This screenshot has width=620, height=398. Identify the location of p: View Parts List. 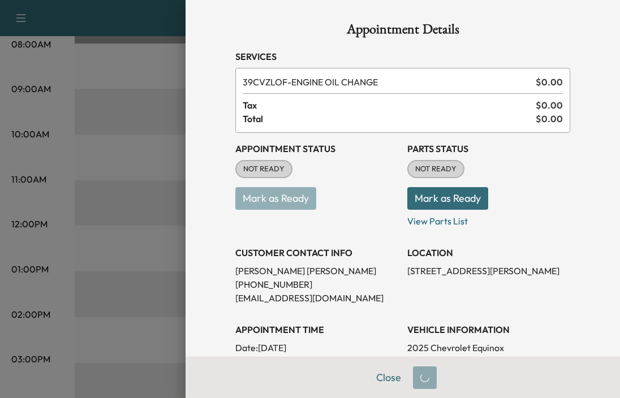
(489, 219).